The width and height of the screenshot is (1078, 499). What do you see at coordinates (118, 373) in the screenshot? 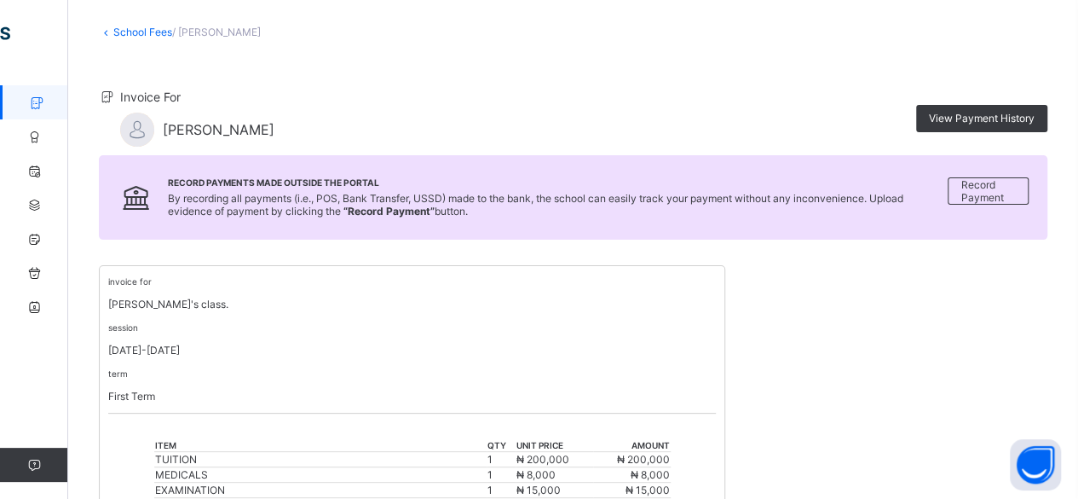
I see `small: term` at bounding box center [118, 373].